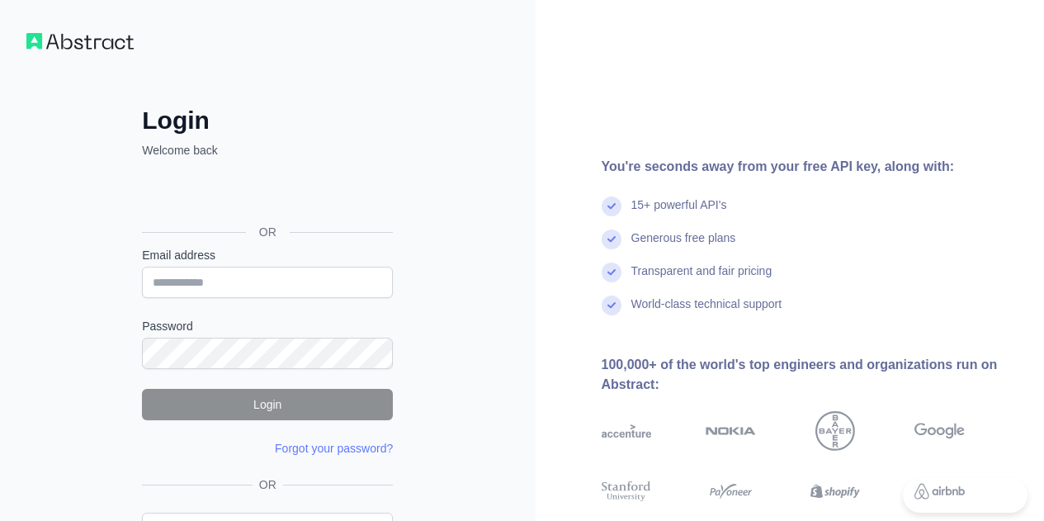 This screenshot has width=1044, height=521. Describe the element at coordinates (267, 120) in the screenshot. I see `h2: Login` at that location.